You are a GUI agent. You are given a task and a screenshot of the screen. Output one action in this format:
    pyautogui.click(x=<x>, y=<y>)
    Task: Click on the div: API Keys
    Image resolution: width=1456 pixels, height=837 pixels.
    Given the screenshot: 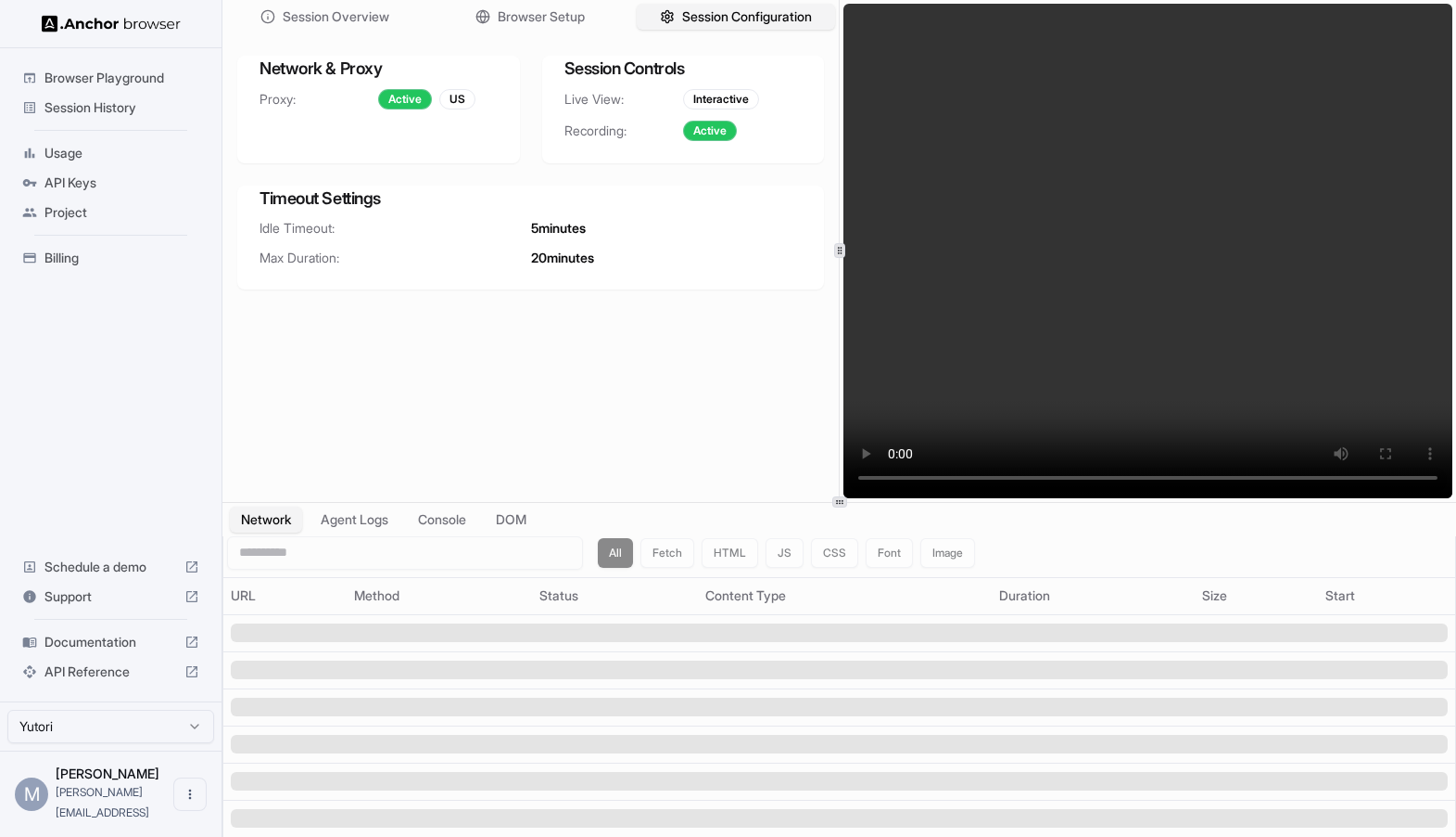 What is the action you would take?
    pyautogui.click(x=111, y=183)
    